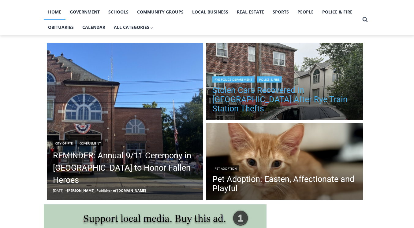 Image resolution: width=414 pixels, height=228 pixels. What do you see at coordinates (306, 12) in the screenshot?
I see `a: People` at bounding box center [306, 12].